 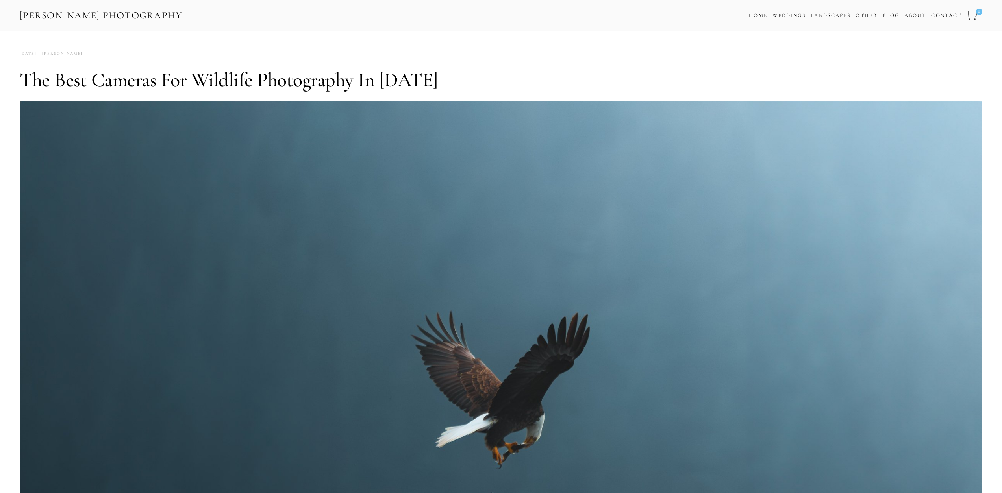 What do you see at coordinates (946, 15) in the screenshot?
I see `a: Contact` at bounding box center [946, 15].